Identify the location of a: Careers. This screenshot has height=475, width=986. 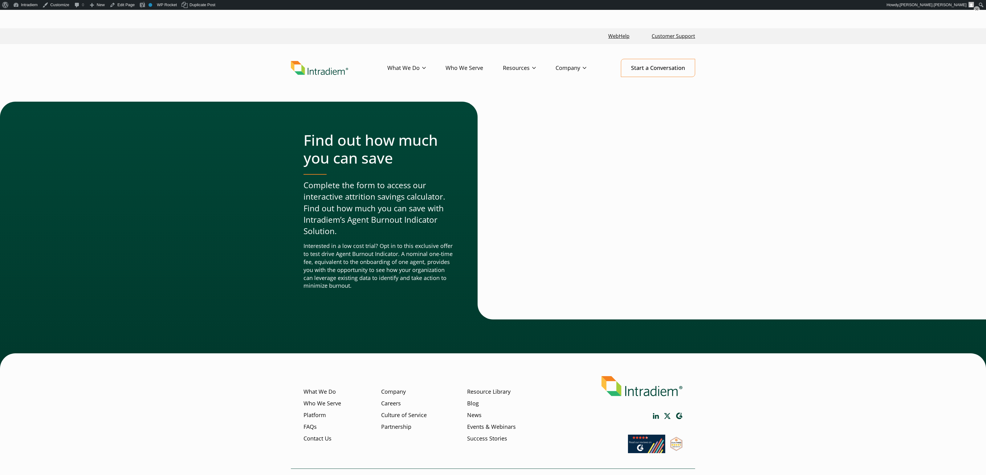
(391, 404).